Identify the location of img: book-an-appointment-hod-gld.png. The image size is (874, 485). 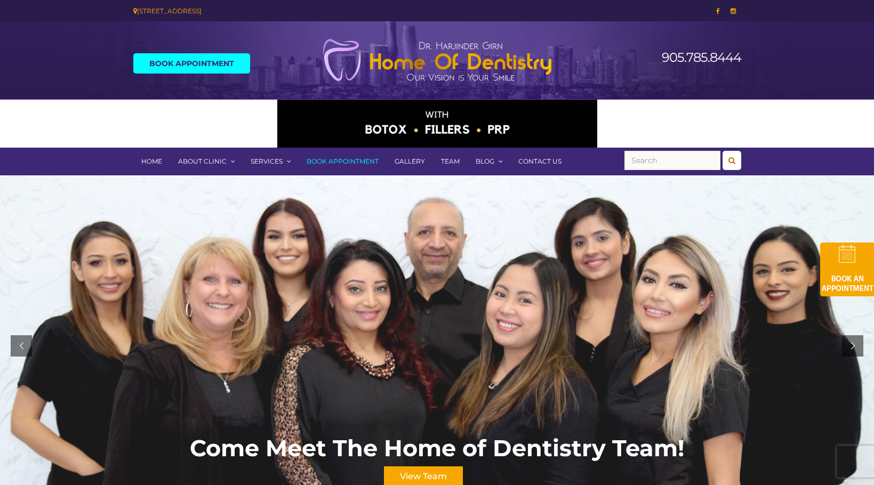
(847, 269).